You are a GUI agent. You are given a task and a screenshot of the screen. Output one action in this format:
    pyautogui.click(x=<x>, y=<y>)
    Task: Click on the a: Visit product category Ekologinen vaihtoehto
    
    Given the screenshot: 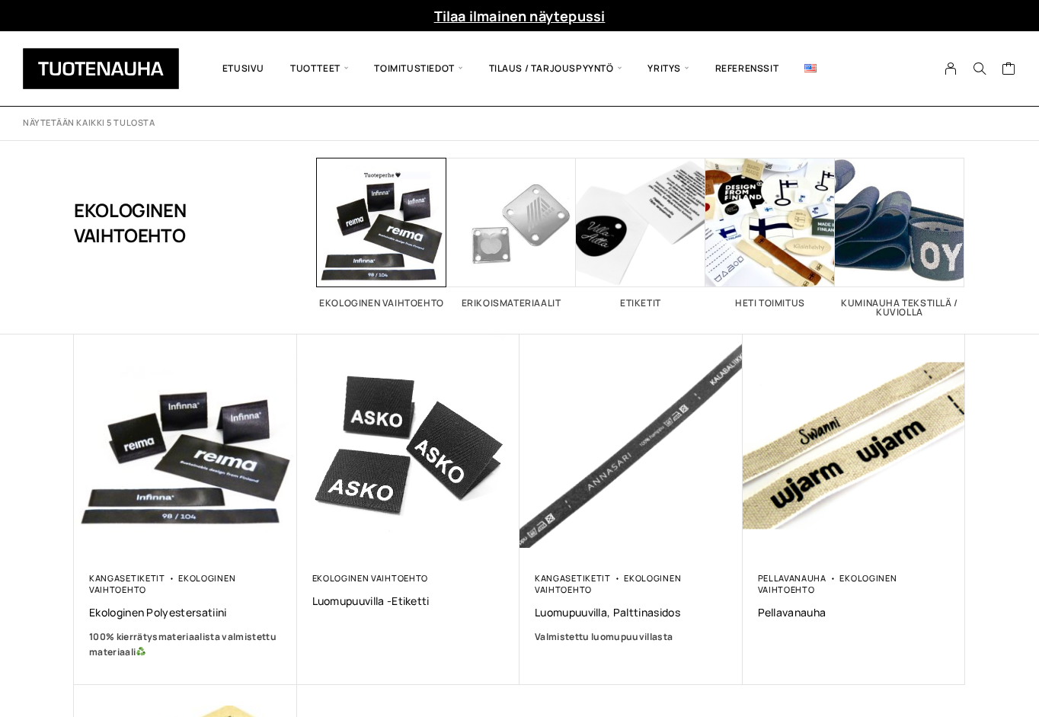 What is the action you would take?
    pyautogui.click(x=382, y=232)
    